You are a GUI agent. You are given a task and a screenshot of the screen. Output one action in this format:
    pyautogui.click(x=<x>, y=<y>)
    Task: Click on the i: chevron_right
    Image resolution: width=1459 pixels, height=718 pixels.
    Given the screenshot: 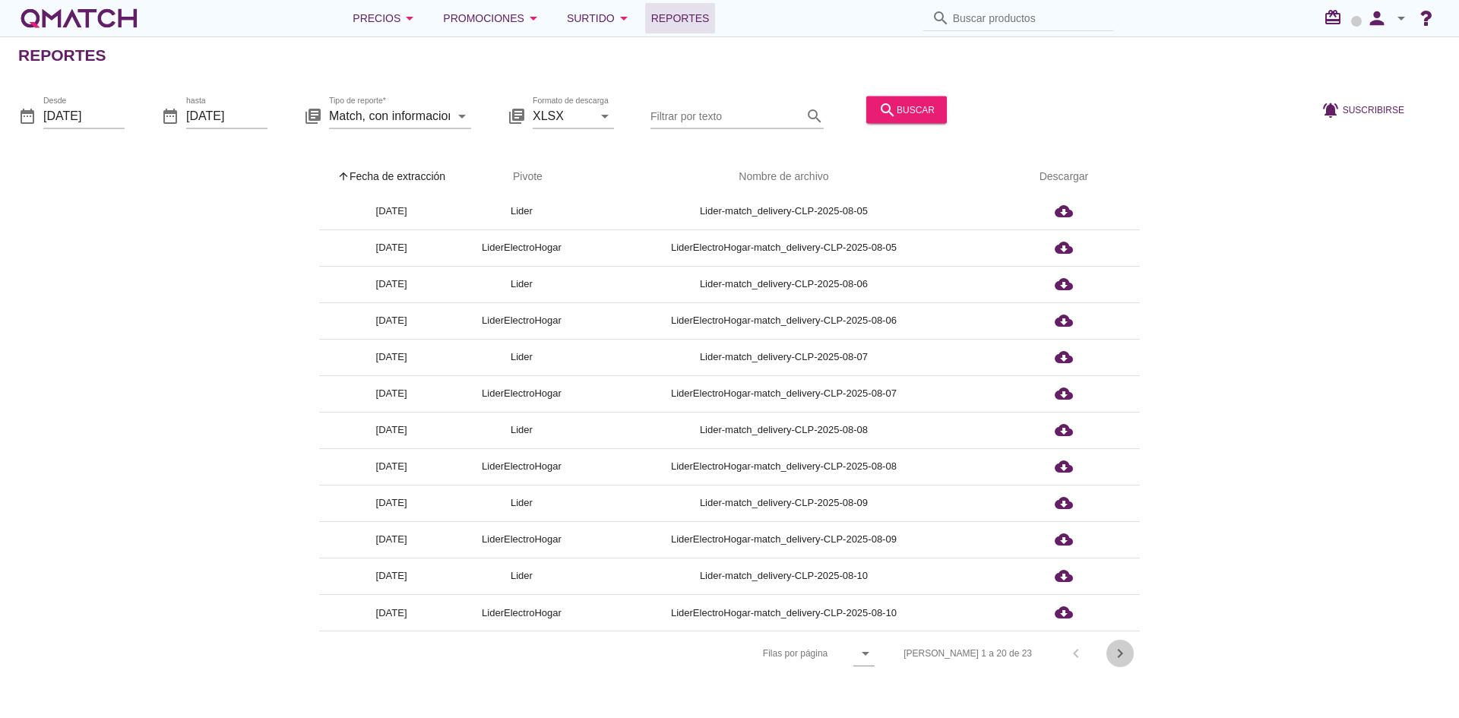 What is the action you would take?
    pyautogui.click(x=1120, y=654)
    